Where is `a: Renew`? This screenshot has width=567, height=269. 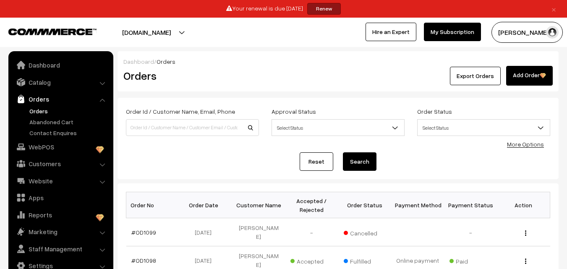
a: Renew is located at coordinates (324, 9).